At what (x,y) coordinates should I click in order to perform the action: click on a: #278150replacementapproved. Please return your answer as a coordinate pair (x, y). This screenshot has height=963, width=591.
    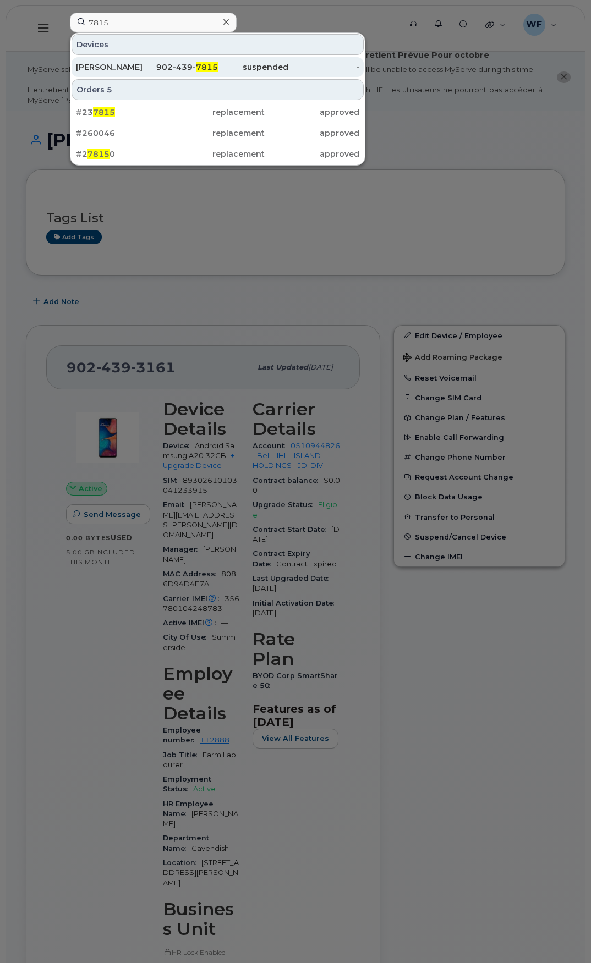
    Looking at the image, I should click on (217, 154).